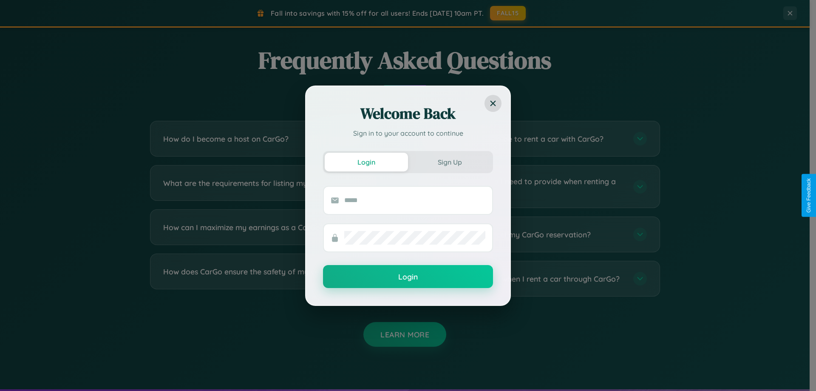 This screenshot has width=816, height=391. Describe the element at coordinates (408, 113) in the screenshot. I see `h2: Welcome Back` at that location.